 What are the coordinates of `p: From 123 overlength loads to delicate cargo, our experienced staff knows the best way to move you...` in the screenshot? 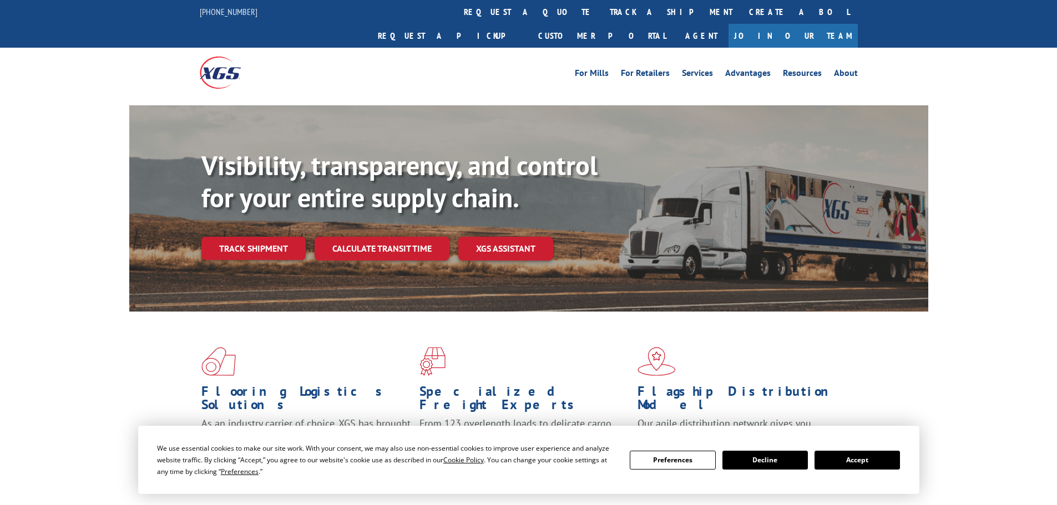 It's located at (524, 441).